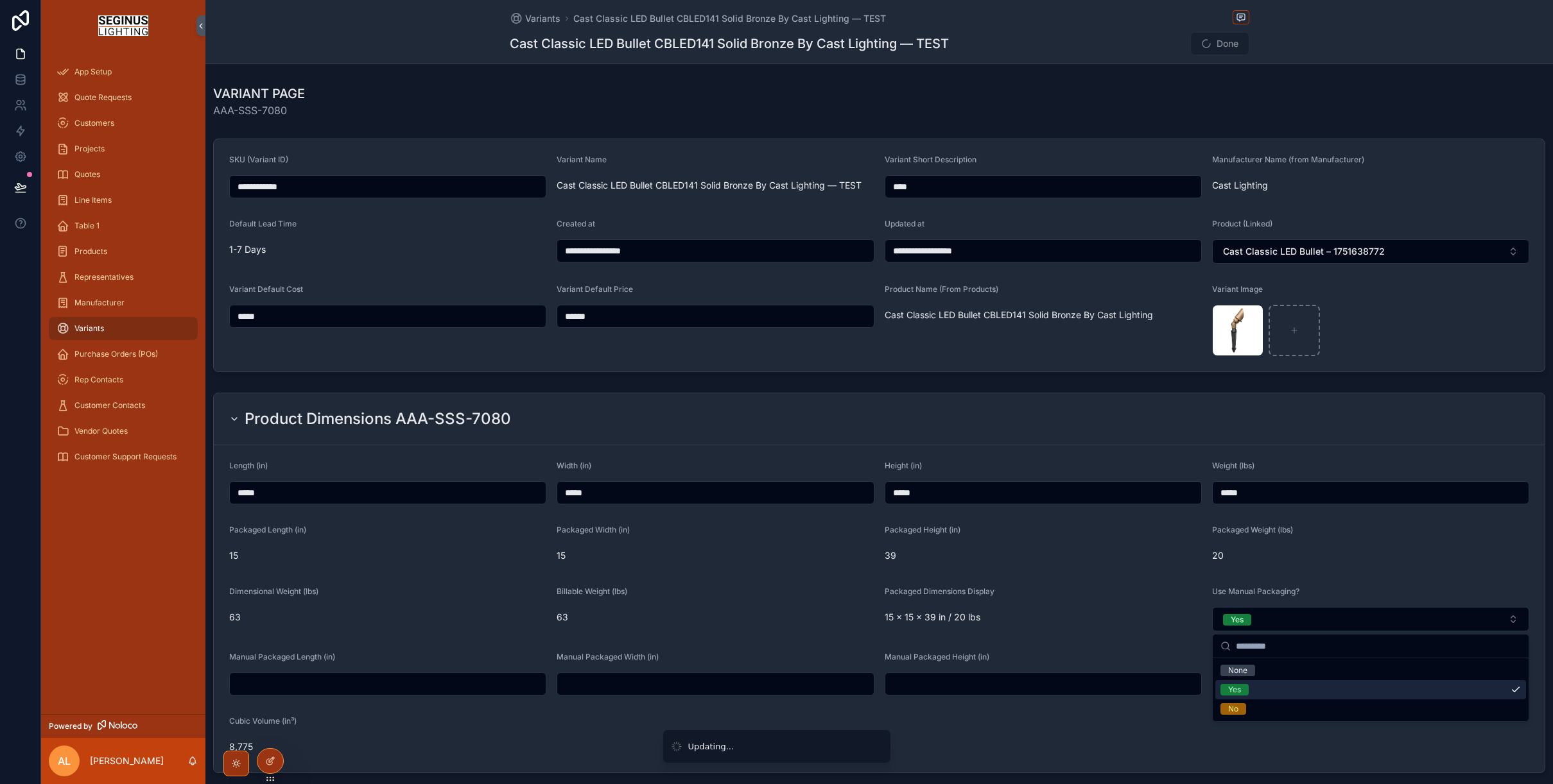 The height and width of the screenshot is (784, 1553). I want to click on div: None, so click(1237, 671).